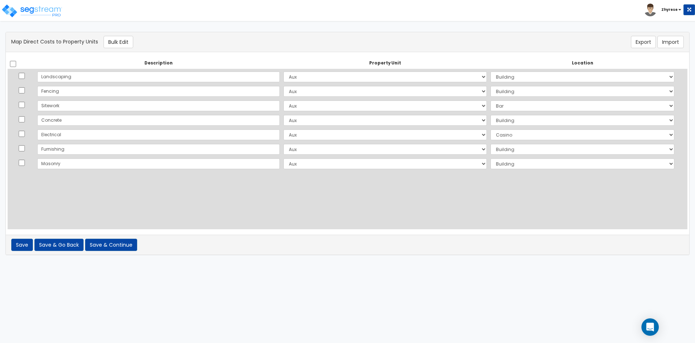 This screenshot has height=343, width=695. I want to click on div: Open Intercom Messenger, so click(650, 327).